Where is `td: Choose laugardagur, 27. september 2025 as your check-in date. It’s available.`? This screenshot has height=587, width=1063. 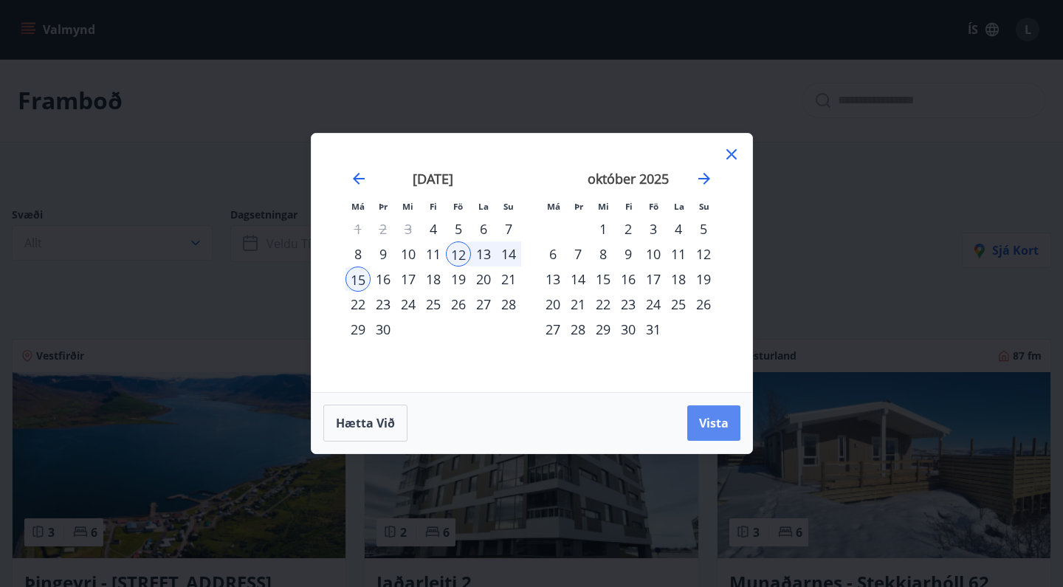 td: Choose laugardagur, 27. september 2025 as your check-in date. It’s available. is located at coordinates (484, 304).